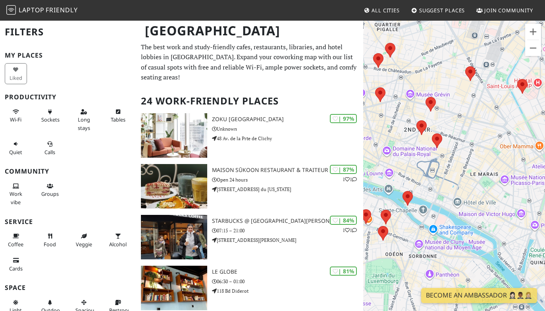  I want to click on p: 06:30 – 01:00, so click(287, 281).